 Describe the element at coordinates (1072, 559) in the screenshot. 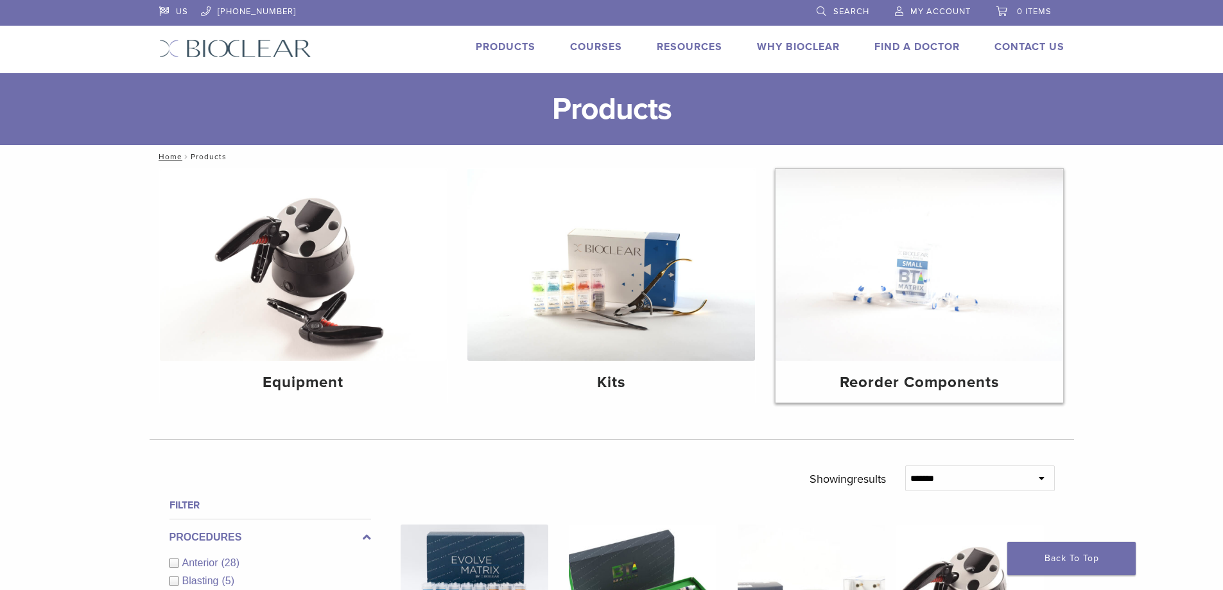

I see `a: Back To Top` at that location.